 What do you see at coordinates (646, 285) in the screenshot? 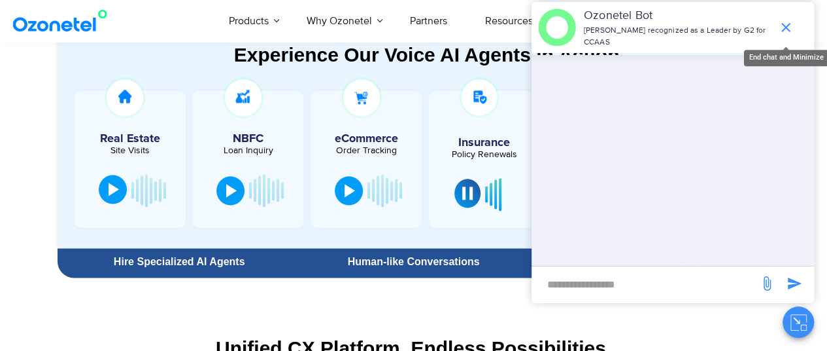
I see `div: new-msg-input` at bounding box center [646, 285].